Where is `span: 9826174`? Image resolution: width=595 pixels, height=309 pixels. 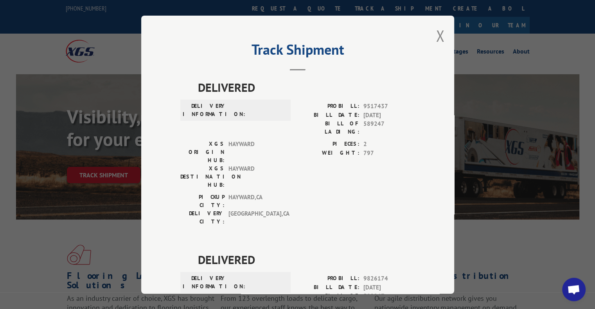 span: 9826174 is located at coordinates (389, 279).